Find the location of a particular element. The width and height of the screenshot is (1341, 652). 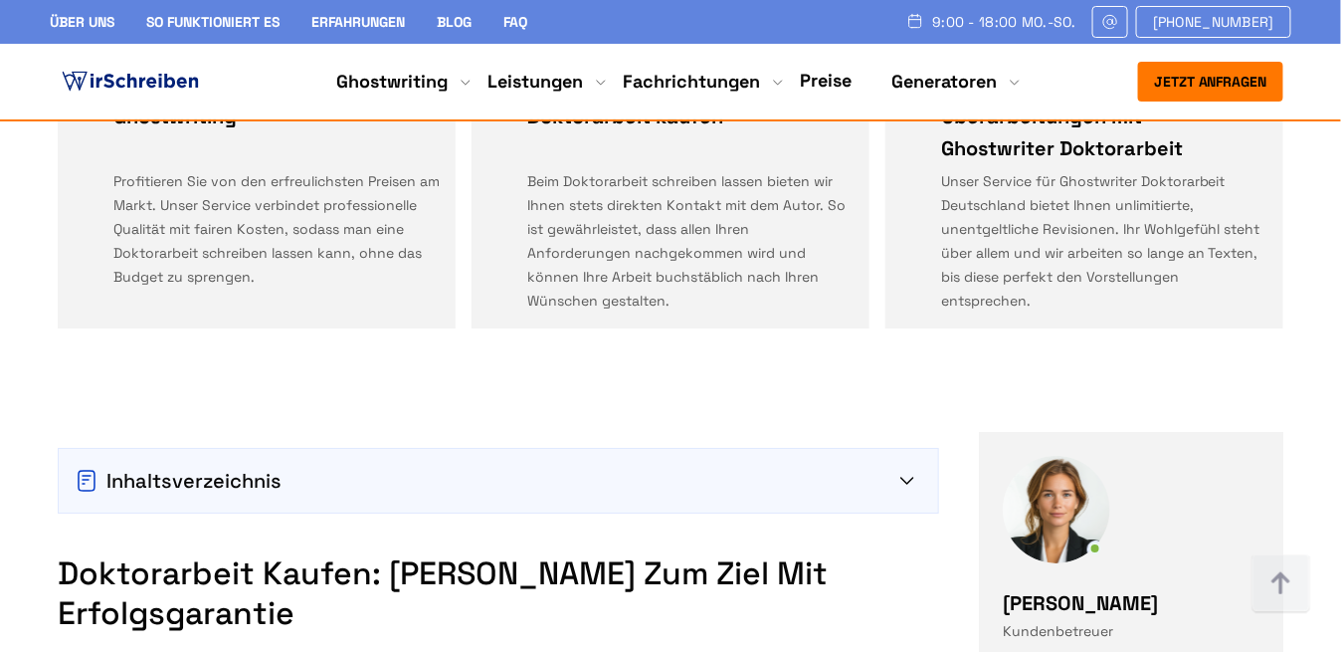

img: Schedule is located at coordinates (915, 21).